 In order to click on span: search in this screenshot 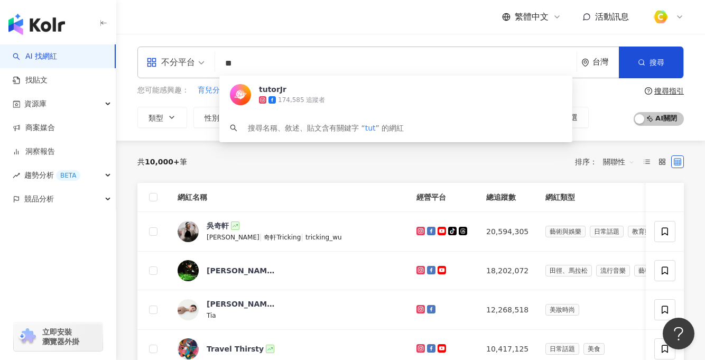, I will do `click(233, 128)`.